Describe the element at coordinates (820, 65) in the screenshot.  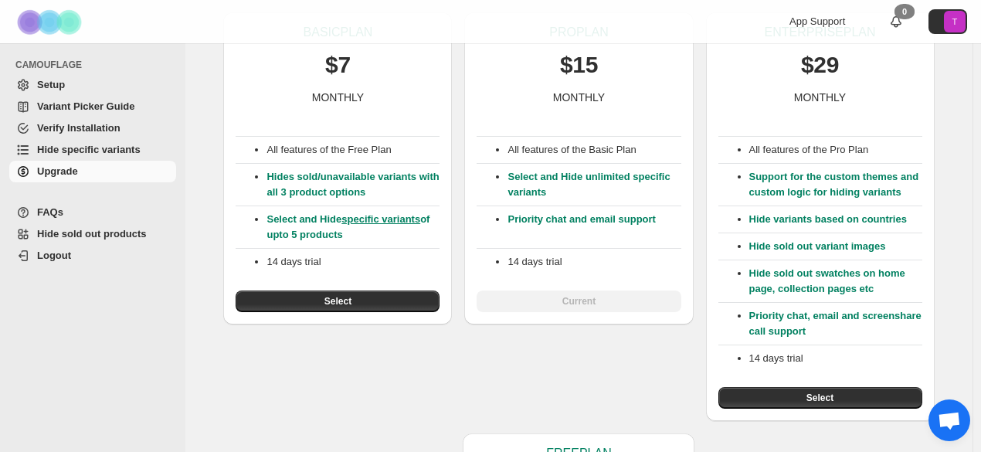
I see `p: $29` at that location.